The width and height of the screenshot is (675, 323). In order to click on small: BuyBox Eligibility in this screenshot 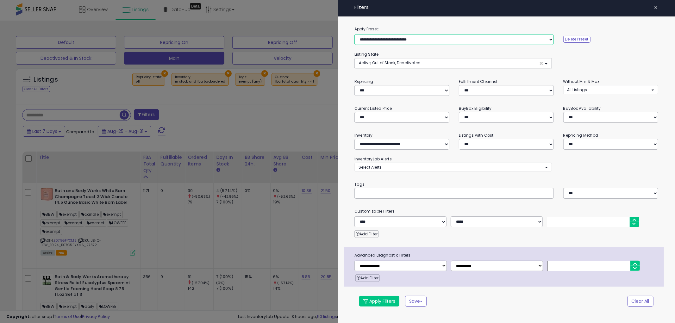, I will do `click(475, 108)`.